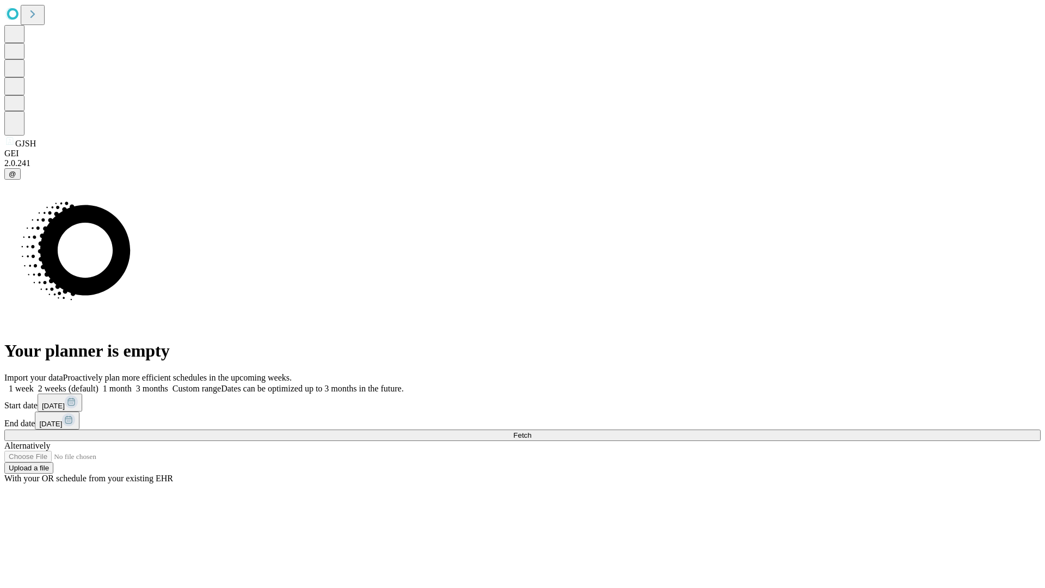 The image size is (1045, 588). Describe the element at coordinates (21, 388) in the screenshot. I see `span: 1 week` at that location.